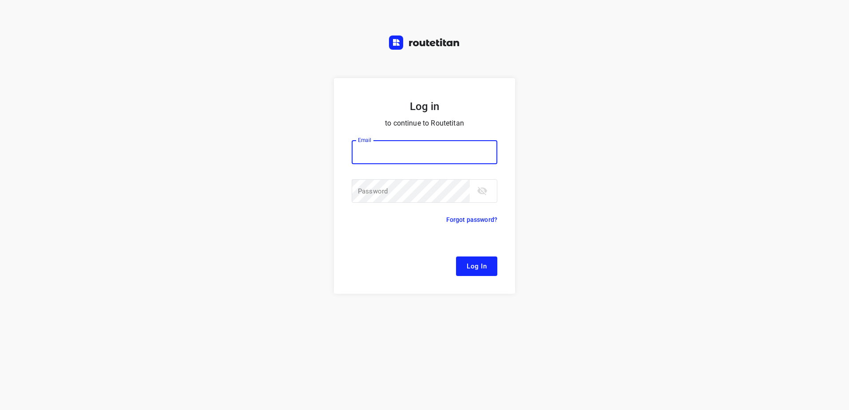 The height and width of the screenshot is (410, 849). Describe the element at coordinates (476, 266) in the screenshot. I see `span: Log In` at that location.